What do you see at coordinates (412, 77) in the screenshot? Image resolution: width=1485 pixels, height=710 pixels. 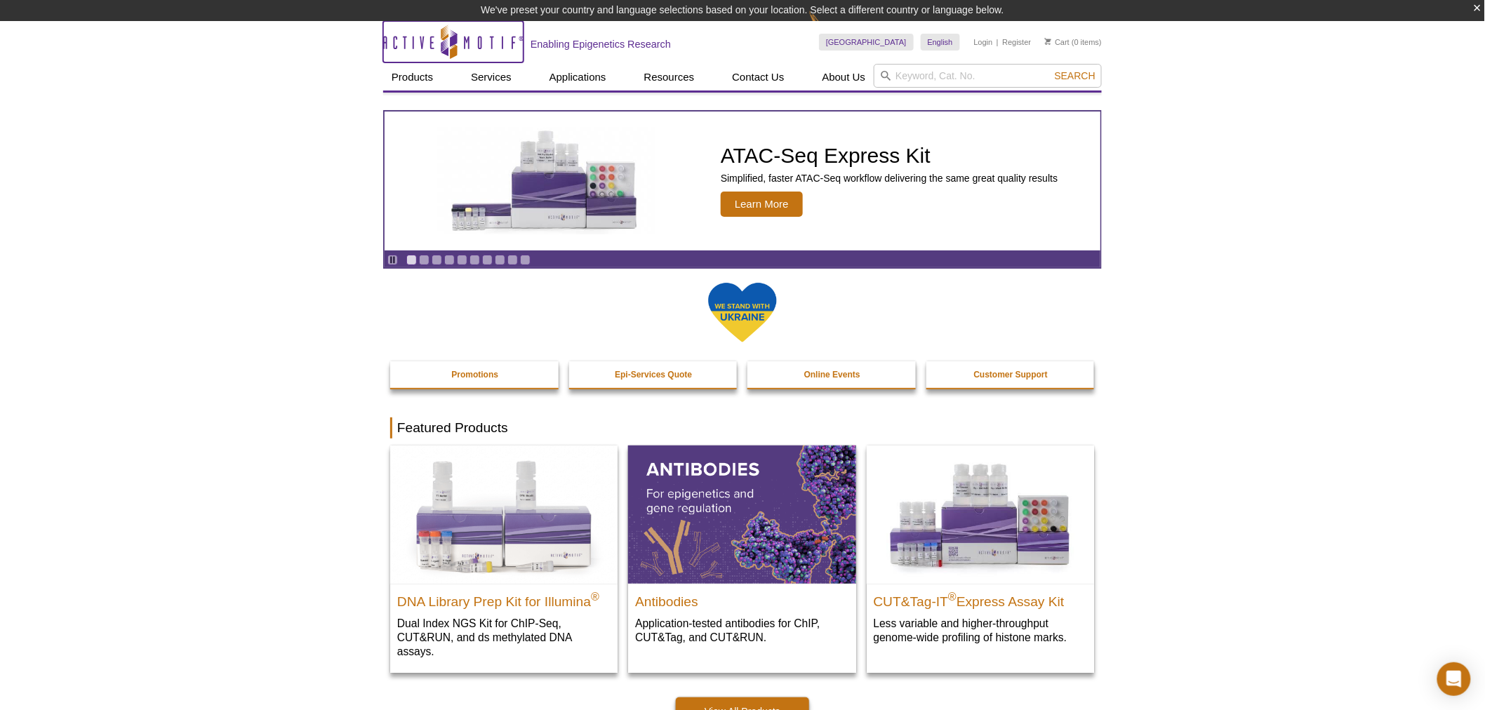 I see `a: Products` at bounding box center [412, 77].